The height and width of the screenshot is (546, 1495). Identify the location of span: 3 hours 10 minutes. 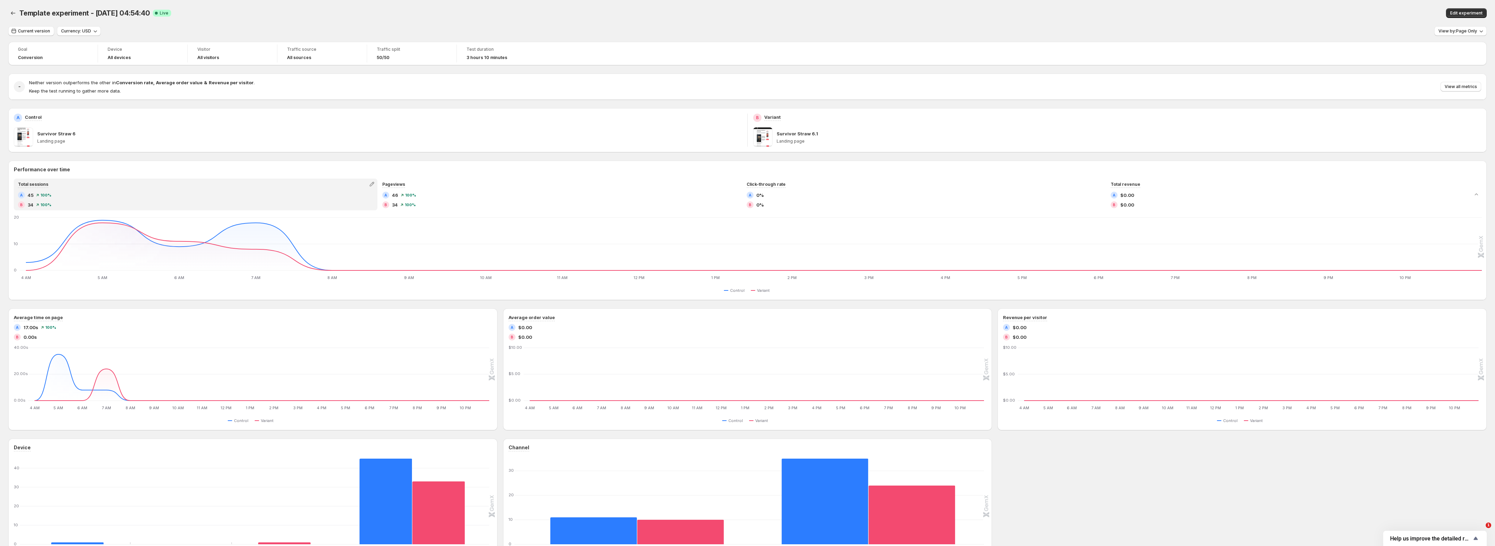
(487, 58).